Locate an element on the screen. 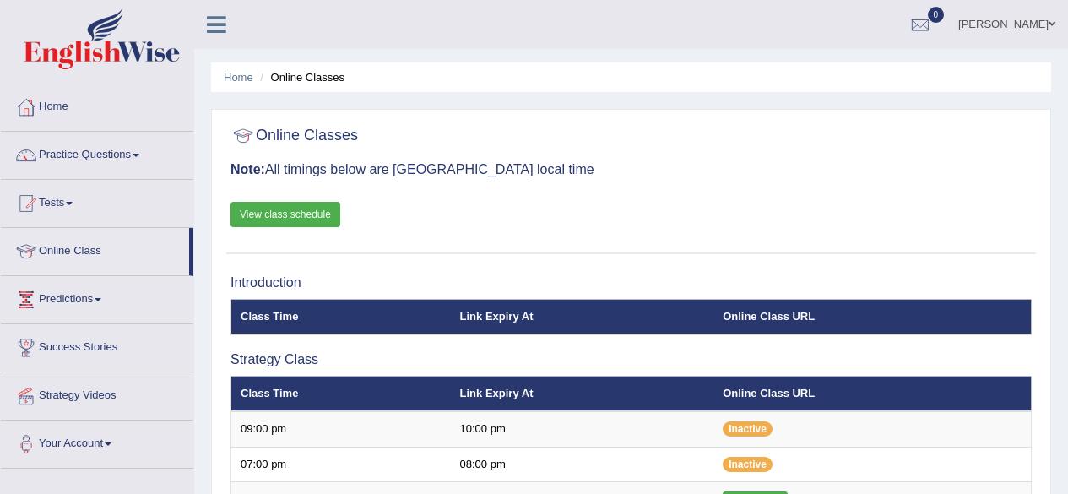  td: 07:00 pm is located at coordinates (341, 464).